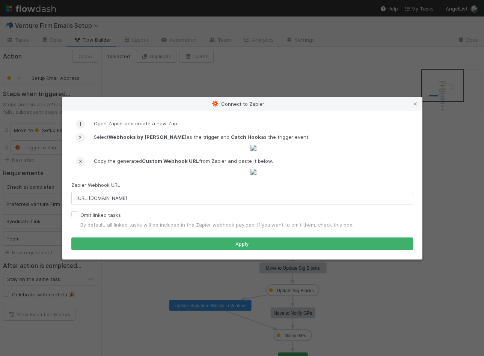 The image size is (484, 356). I want to click on img: zapier-logo-6a0a5e15dd7e324a8df7.svg, so click(215, 104).